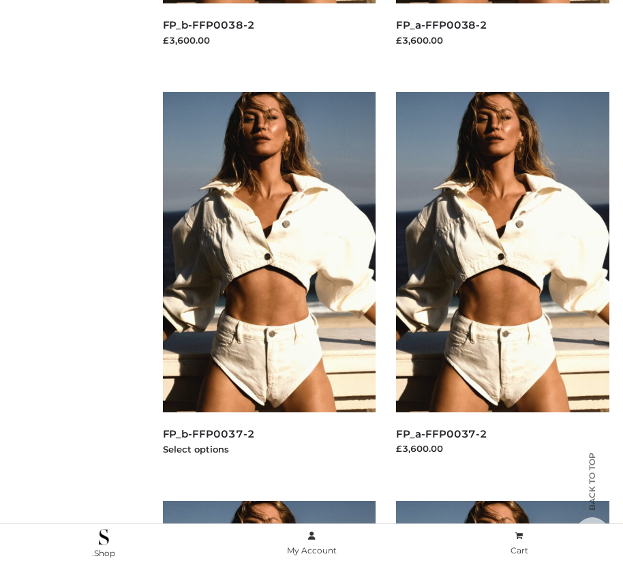  What do you see at coordinates (442, 25) in the screenshot?
I see `a: FP_a-FFP0038-2` at bounding box center [442, 25].